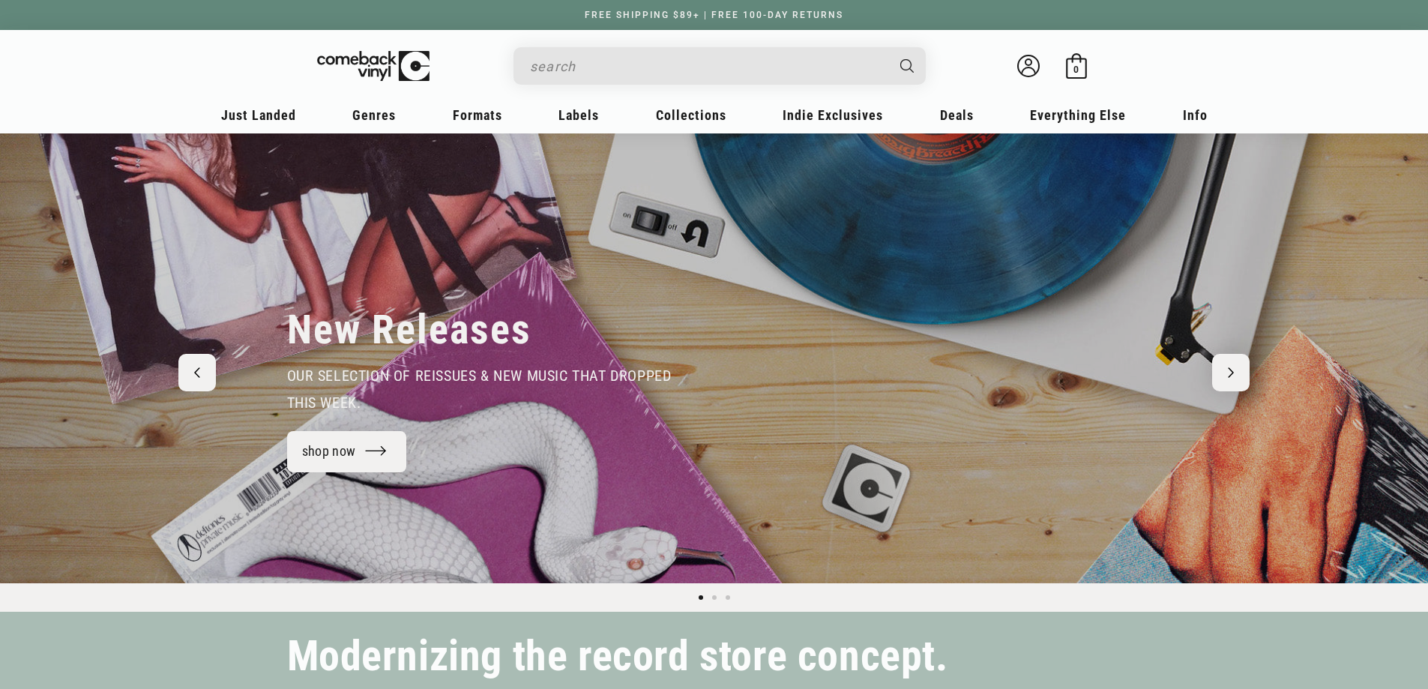 This screenshot has width=1428, height=689. I want to click on span: Genres, so click(374, 115).